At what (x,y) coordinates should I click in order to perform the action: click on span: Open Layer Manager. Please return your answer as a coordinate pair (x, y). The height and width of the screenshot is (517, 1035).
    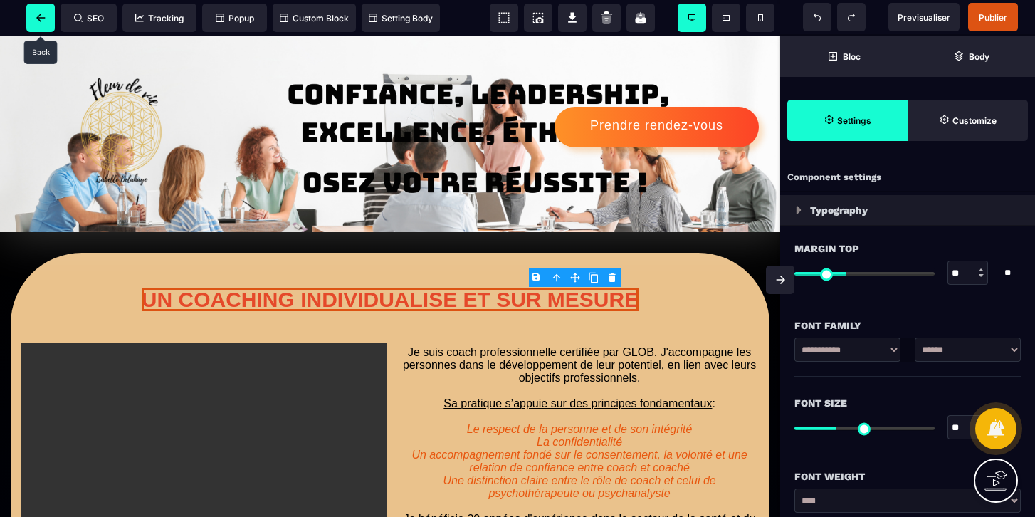
    Looking at the image, I should click on (971, 56).